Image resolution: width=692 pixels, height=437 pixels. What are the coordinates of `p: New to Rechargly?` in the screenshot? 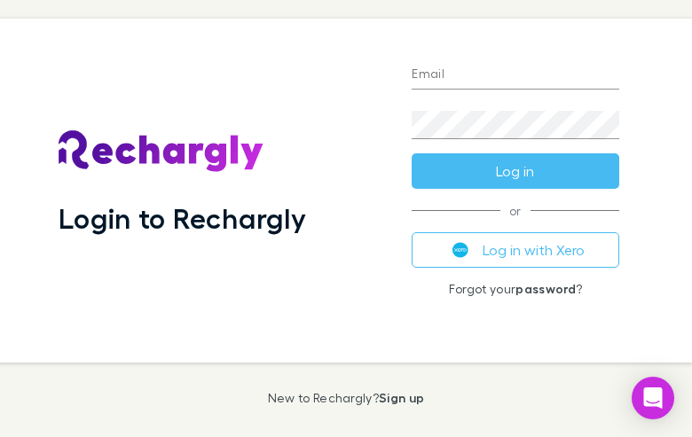 It's located at (346, 398).